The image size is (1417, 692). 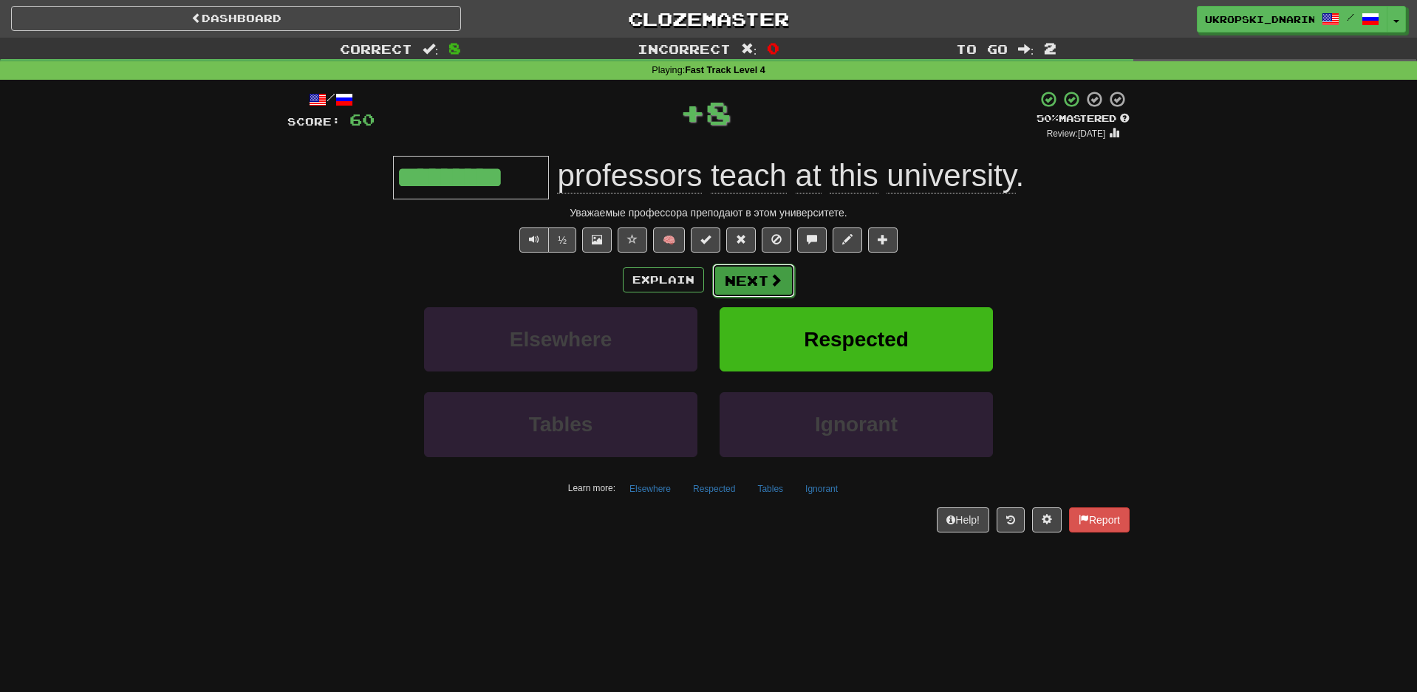 I want to click on span: Correct, so click(x=376, y=49).